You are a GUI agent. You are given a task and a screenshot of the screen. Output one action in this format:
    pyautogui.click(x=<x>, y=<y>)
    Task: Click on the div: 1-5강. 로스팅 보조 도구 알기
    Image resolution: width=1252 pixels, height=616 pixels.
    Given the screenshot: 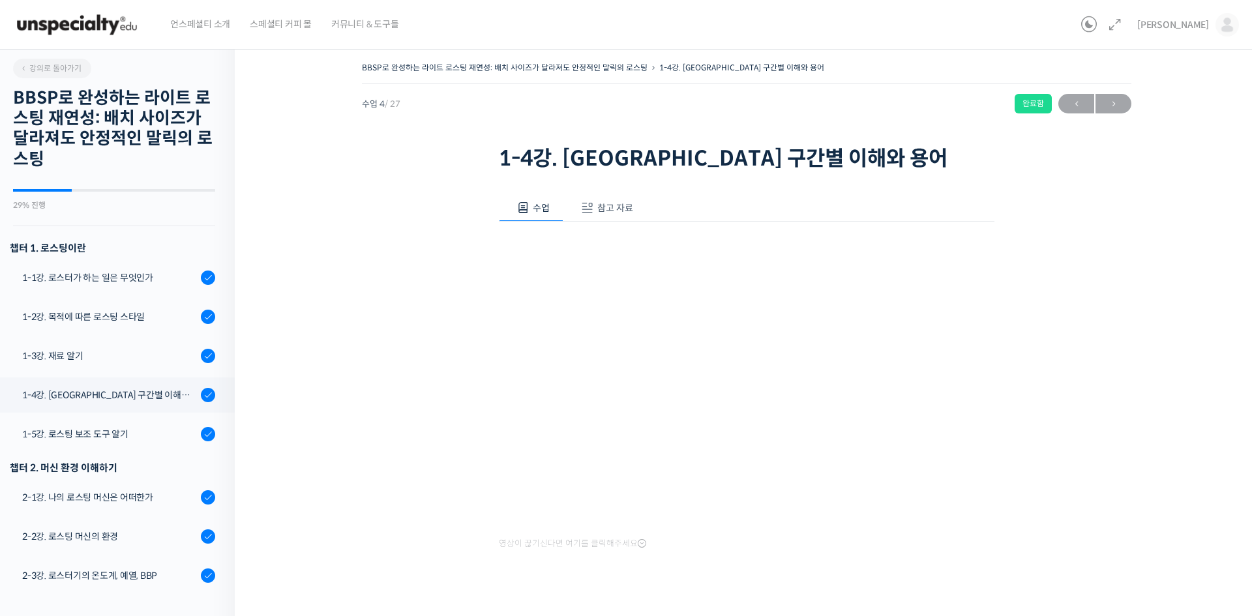 What is the action you would take?
    pyautogui.click(x=110, y=434)
    